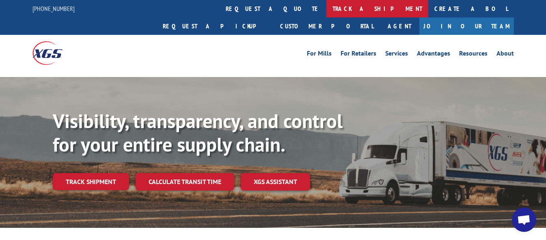 The height and width of the screenshot is (240, 546). What do you see at coordinates (433, 55) in the screenshot?
I see `a: Advantages` at bounding box center [433, 55].